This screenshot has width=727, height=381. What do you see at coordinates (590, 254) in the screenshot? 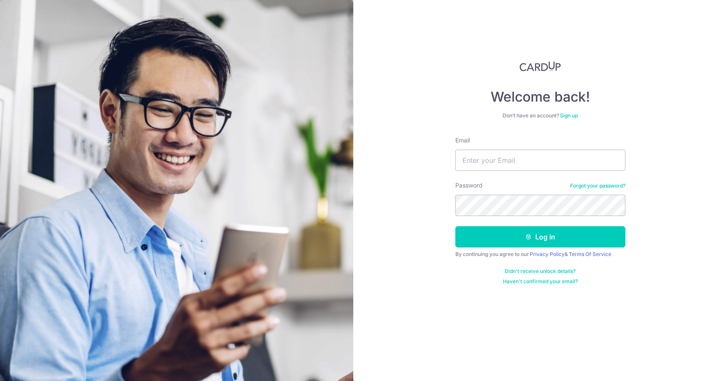
I see `a: Terms Of Service` at bounding box center [590, 254].